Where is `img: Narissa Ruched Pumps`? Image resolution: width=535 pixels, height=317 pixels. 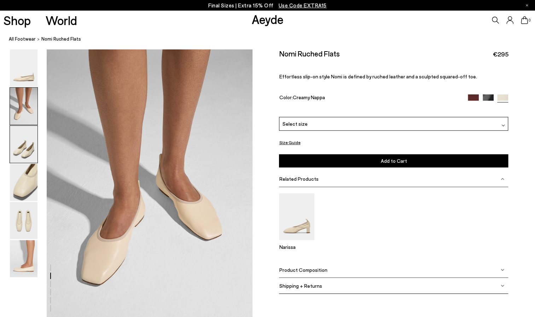 img: Narissa Ruched Pumps is located at coordinates (297, 217).